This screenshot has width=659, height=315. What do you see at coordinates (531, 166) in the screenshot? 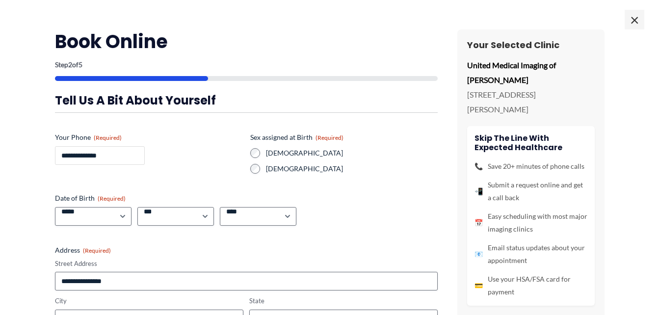
I see `li: Save 20+ minutes of phone calls` at bounding box center [531, 166].